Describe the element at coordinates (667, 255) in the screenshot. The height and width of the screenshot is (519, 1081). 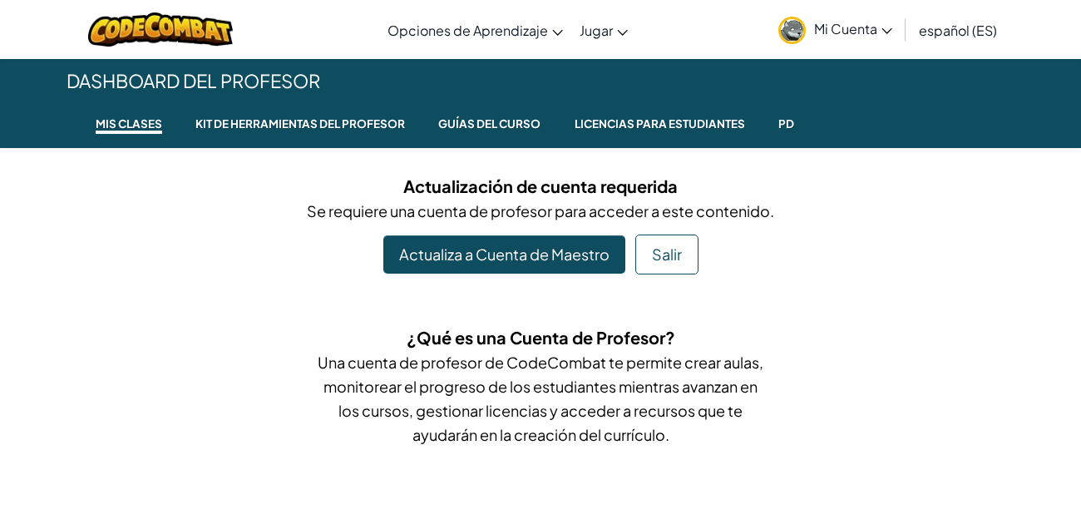
I see `button: Salir` at that location.